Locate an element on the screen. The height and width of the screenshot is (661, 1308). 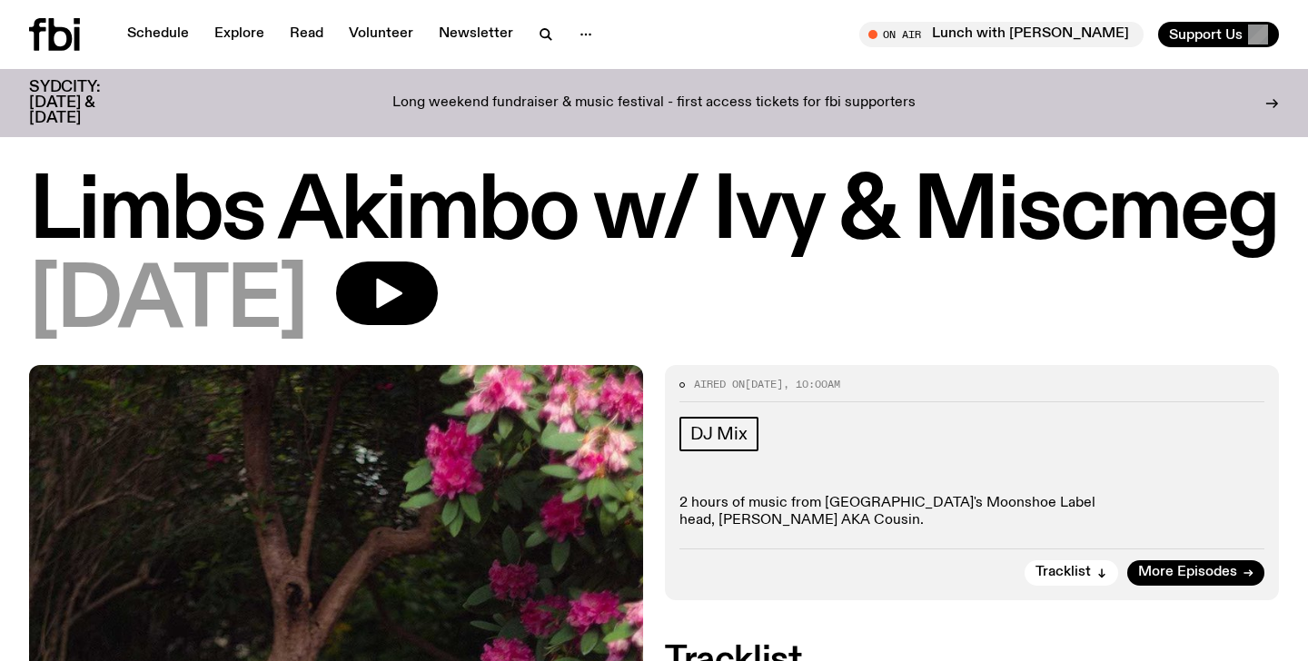
button: Support Us is located at coordinates (1218, 35).